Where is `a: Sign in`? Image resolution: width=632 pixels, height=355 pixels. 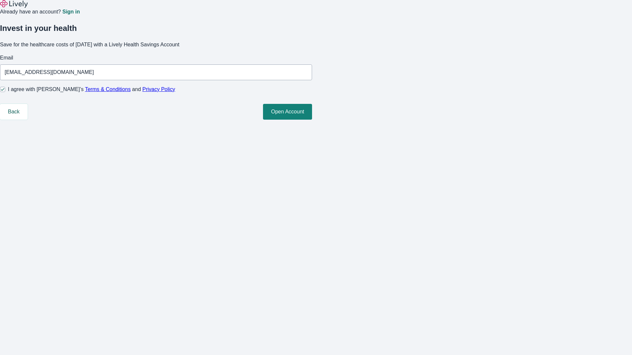 a: Sign in is located at coordinates (71, 12).